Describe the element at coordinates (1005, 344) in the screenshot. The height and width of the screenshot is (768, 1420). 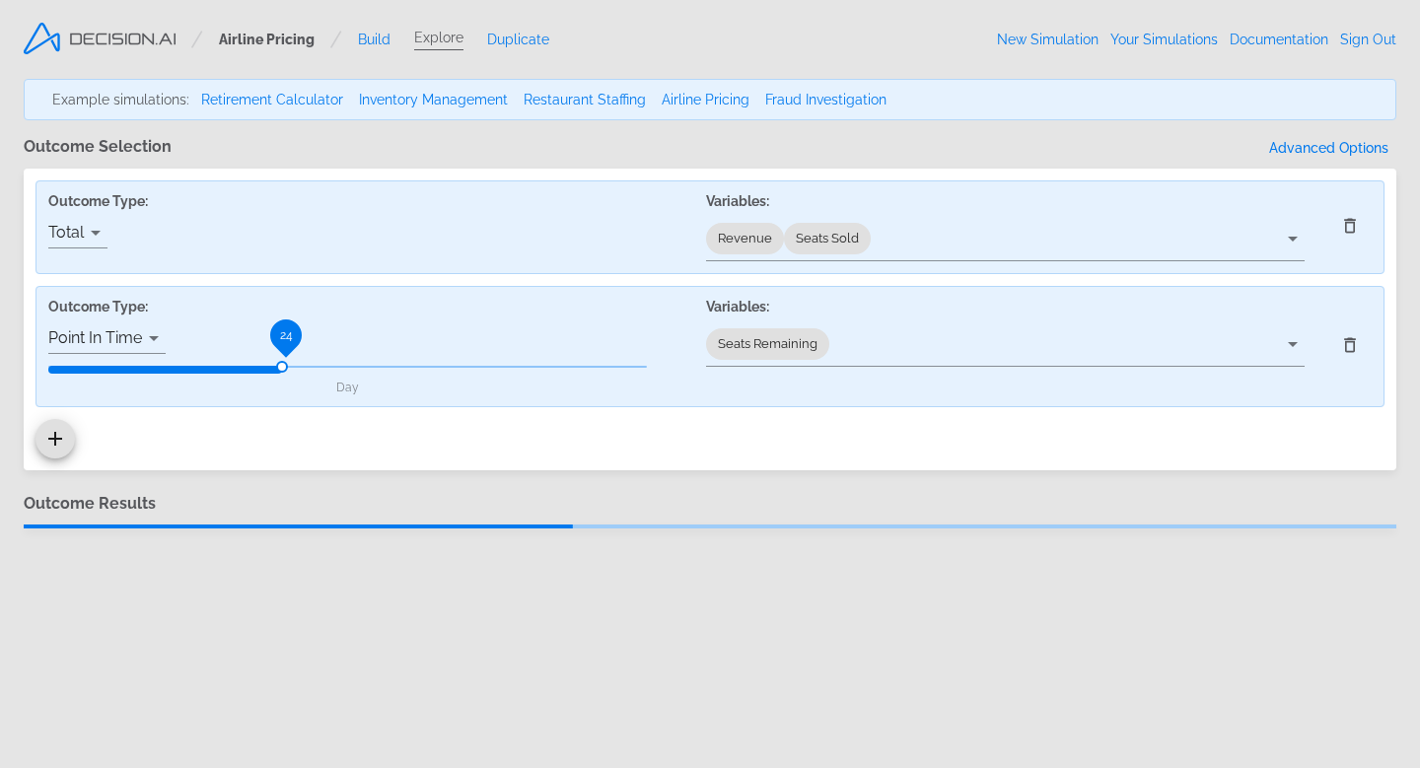
I see `div: Seats Remaining` at that location.